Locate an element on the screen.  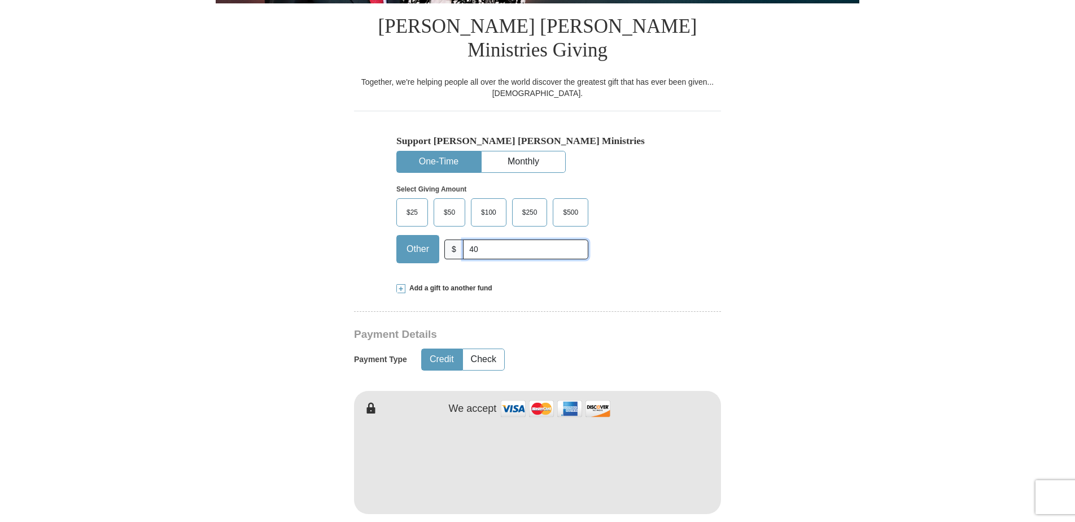
h4: We accept is located at coordinates (472, 409).